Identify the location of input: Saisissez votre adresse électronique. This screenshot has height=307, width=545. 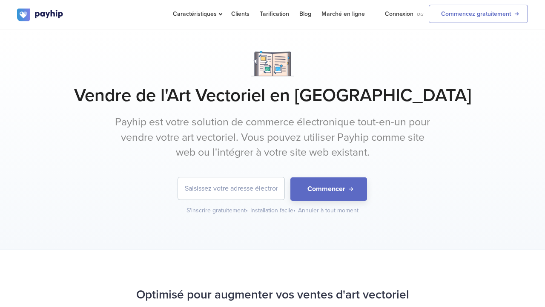
(231, 188).